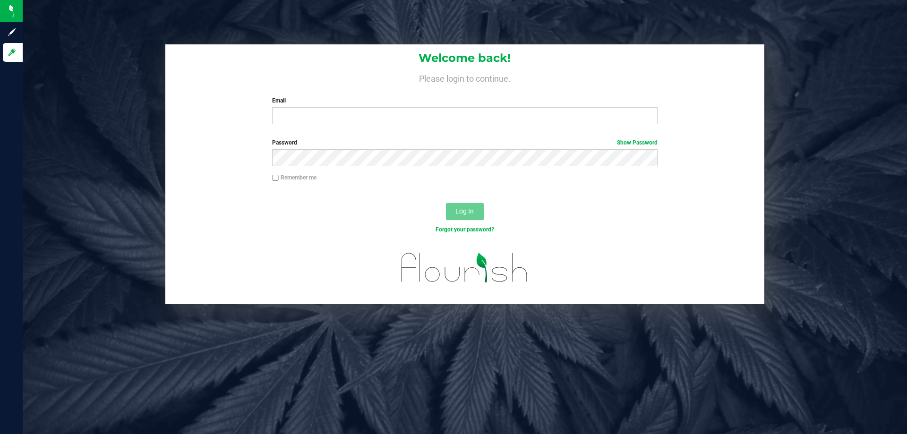 Image resolution: width=907 pixels, height=434 pixels. I want to click on inline-svg: Log in, so click(12, 52).